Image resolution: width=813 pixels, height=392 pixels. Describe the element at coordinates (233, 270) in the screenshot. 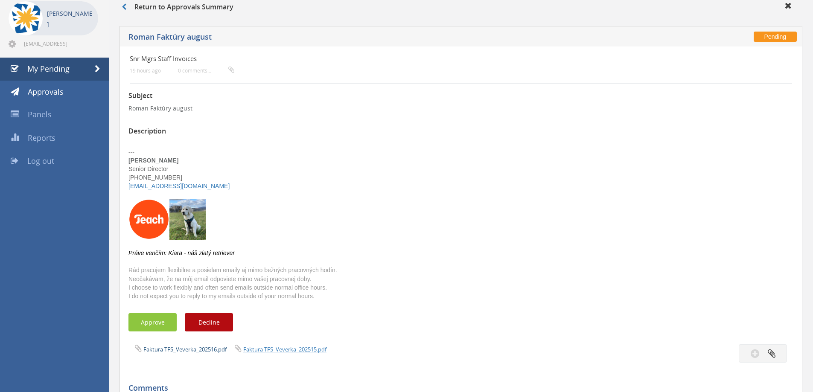

I see `font: Rád pracujem flexibilne a posielam emaily aj mimo bežných pracovných hodín.` at that location.